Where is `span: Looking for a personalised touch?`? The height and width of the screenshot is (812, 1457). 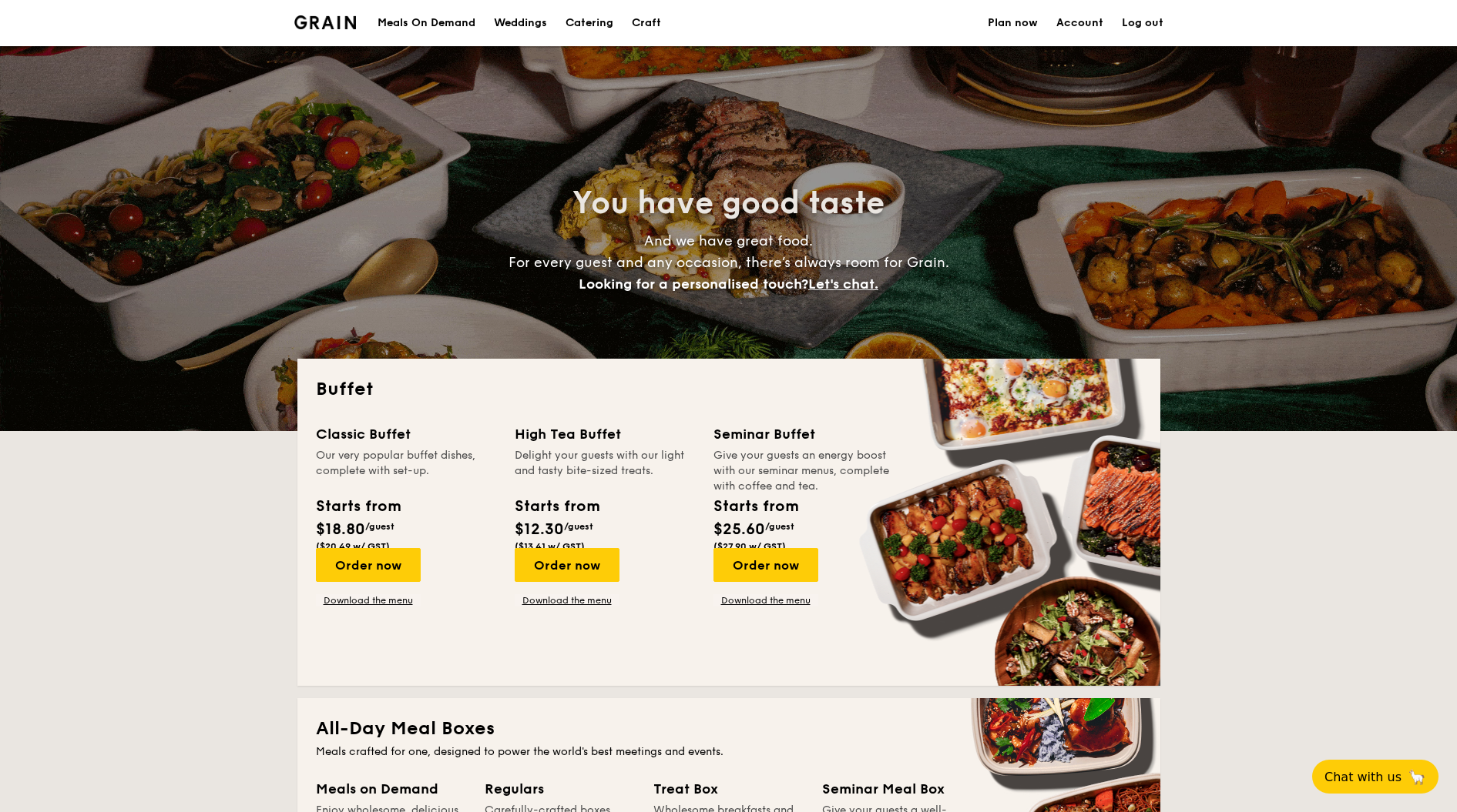 span: Looking for a personalised touch? is located at coordinates (693, 284).